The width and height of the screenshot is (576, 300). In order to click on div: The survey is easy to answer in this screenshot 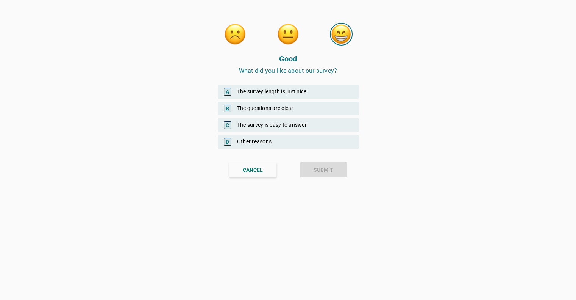, I will do `click(288, 125)`.